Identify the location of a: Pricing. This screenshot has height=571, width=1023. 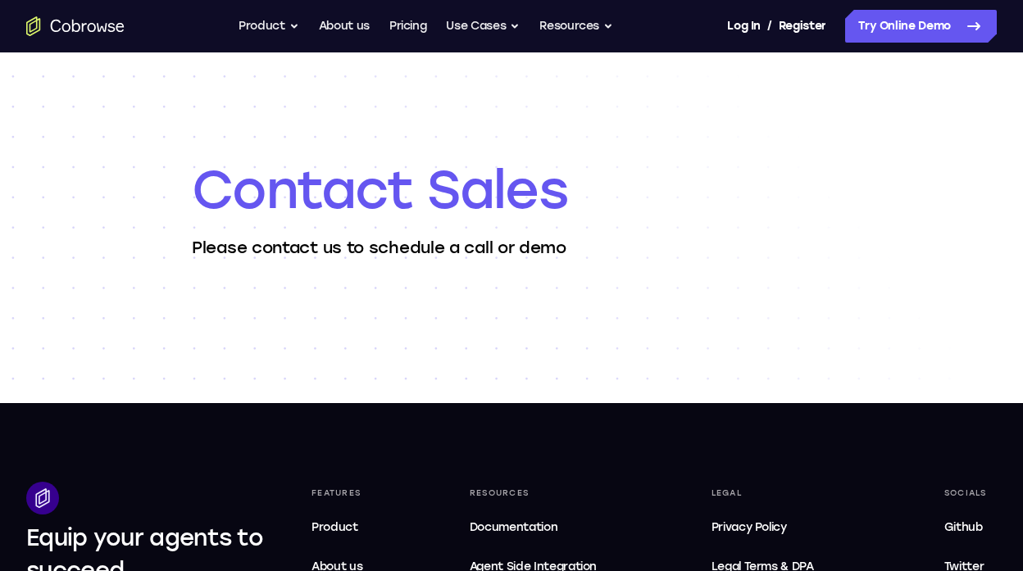
(408, 26).